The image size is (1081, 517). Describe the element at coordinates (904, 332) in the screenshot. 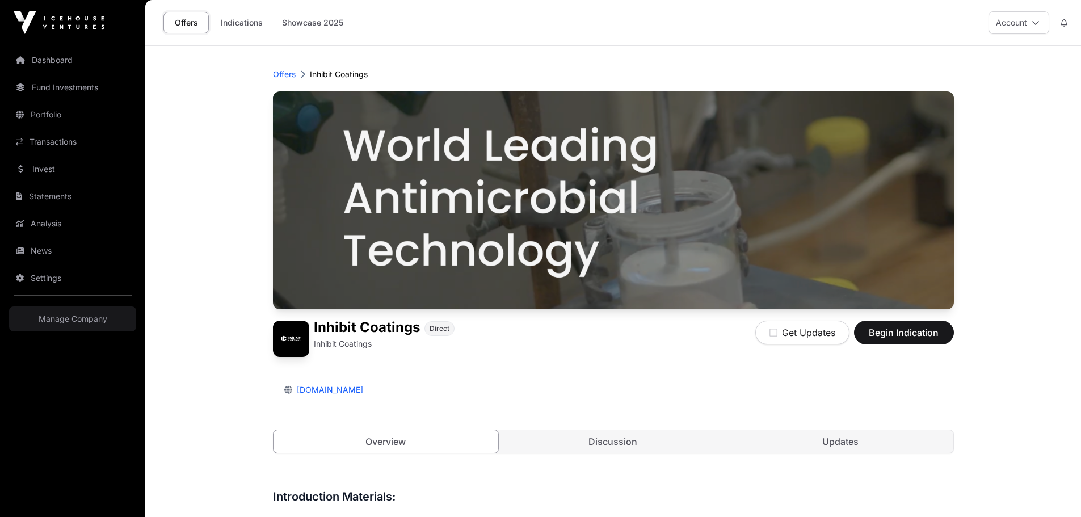

I see `button: Begin Indication` at that location.